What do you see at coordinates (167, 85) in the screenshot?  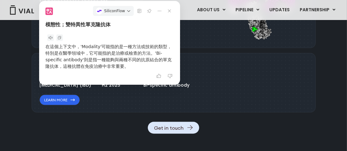 I see `div: Bi-specific antibody` at bounding box center [167, 85].